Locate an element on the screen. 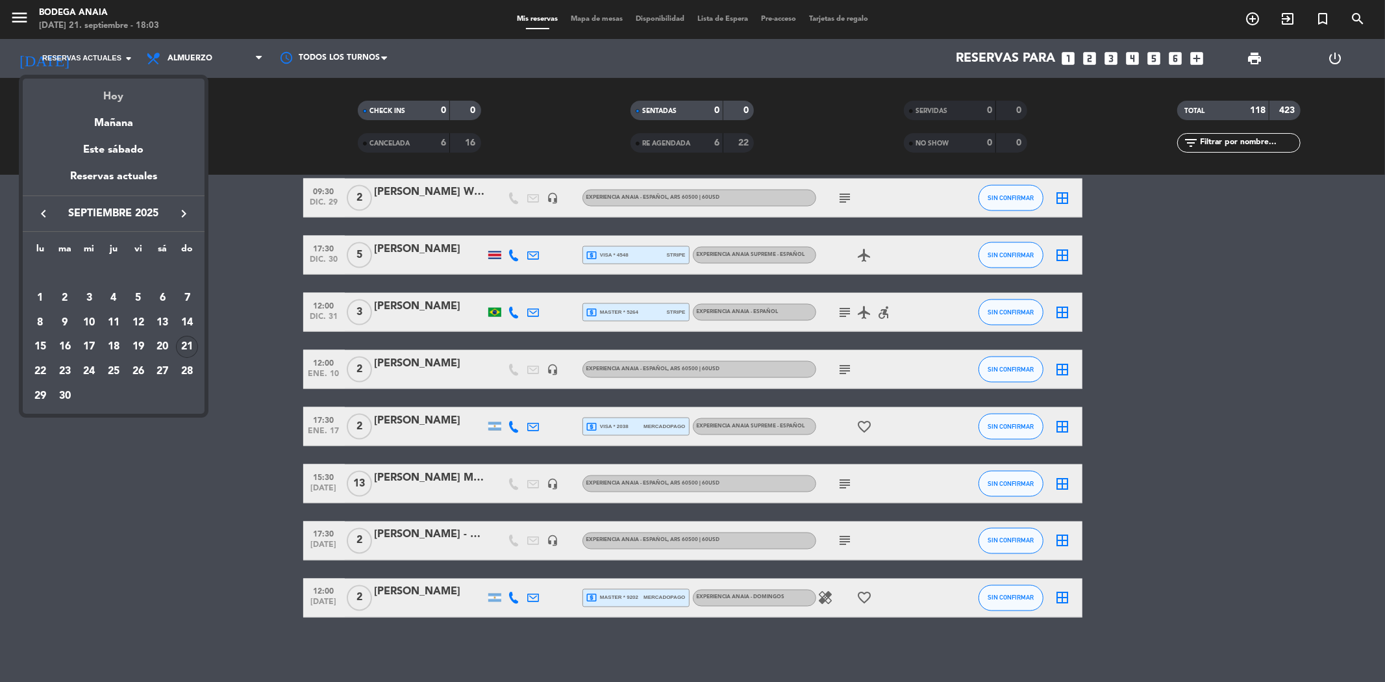 Image resolution: width=1385 pixels, height=682 pixels. div: 20 is located at coordinates (162, 347).